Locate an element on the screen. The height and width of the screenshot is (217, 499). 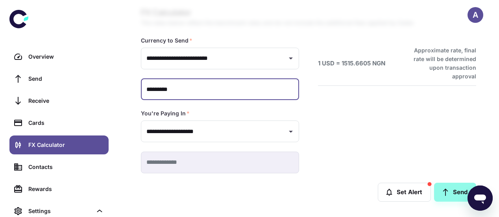
a: Rewards is located at coordinates (59, 189).